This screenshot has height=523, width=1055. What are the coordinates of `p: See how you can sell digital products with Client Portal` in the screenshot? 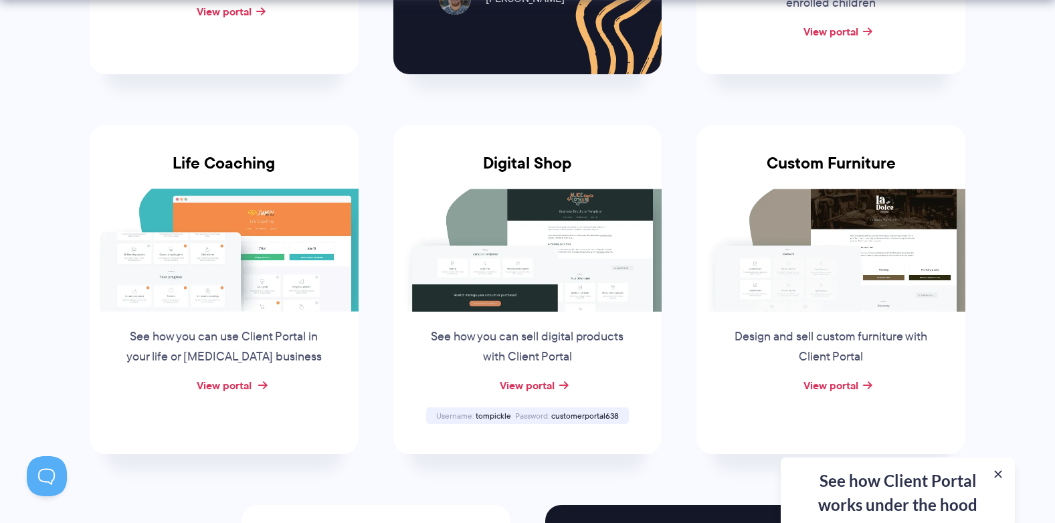 It's located at (527, 347).